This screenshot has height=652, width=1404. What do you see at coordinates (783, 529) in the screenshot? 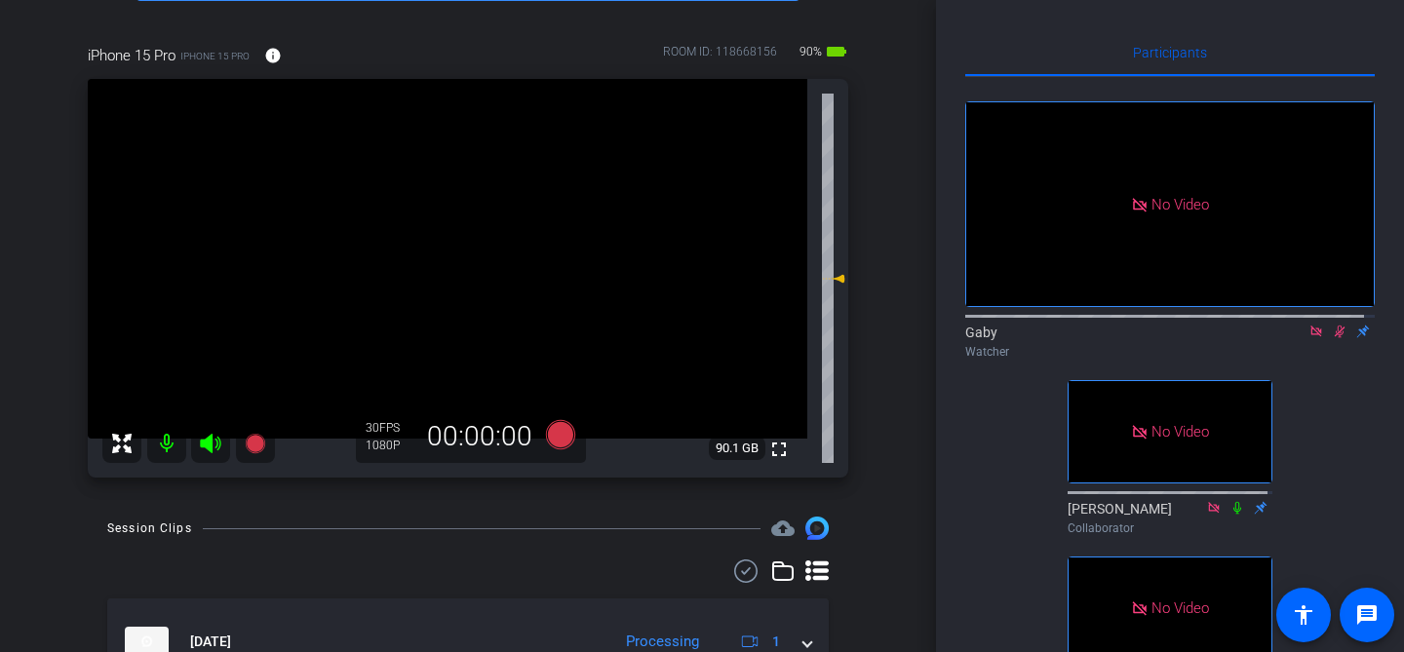
I see `span: Destinations for your clips` at bounding box center [783, 529].